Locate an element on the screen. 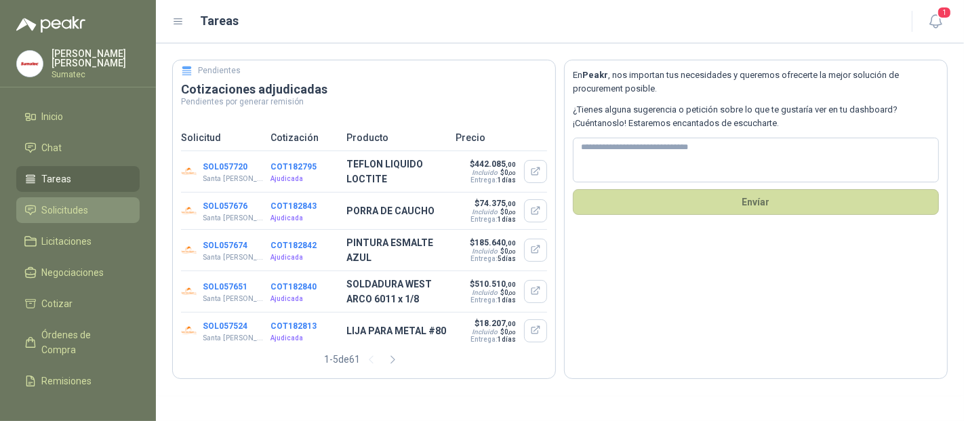  button: SOL057720 is located at coordinates (225, 167).